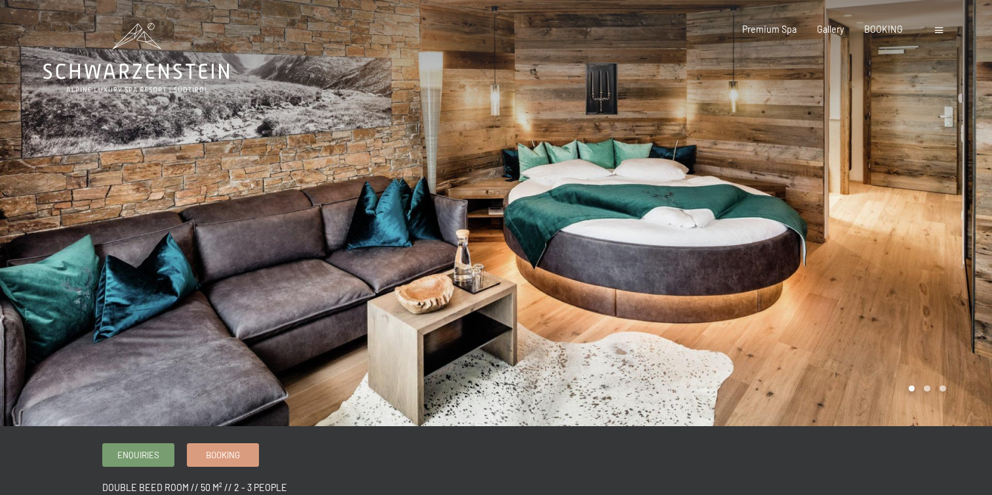 This screenshot has width=992, height=495. What do you see at coordinates (138, 455) in the screenshot?
I see `span: Enquiries` at bounding box center [138, 455].